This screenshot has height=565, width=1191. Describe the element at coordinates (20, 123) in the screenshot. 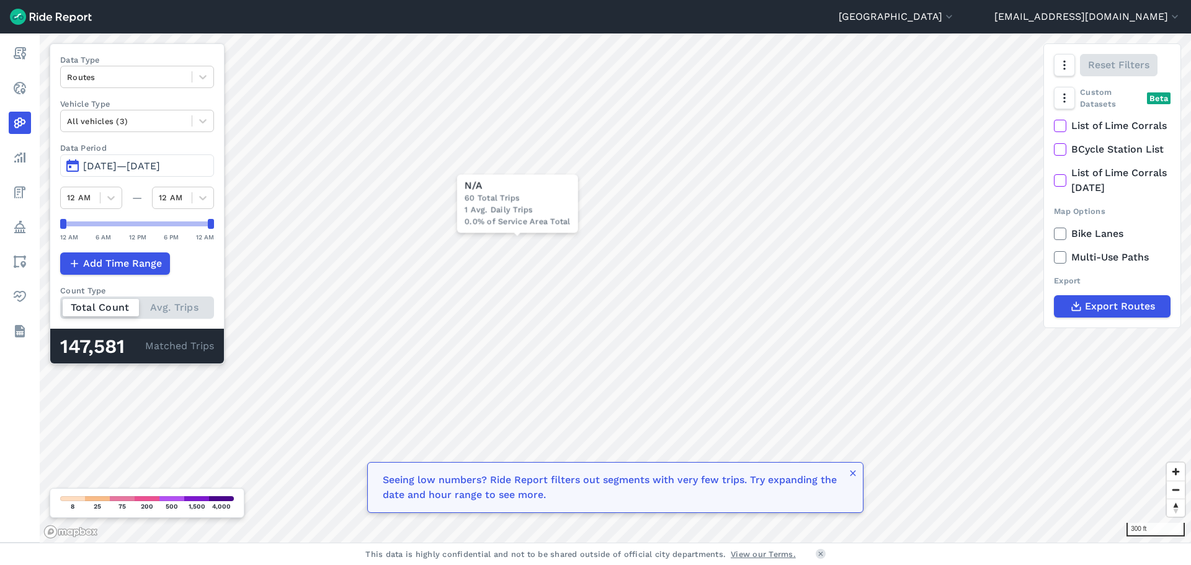

I see `a: Heatmaps` at that location.